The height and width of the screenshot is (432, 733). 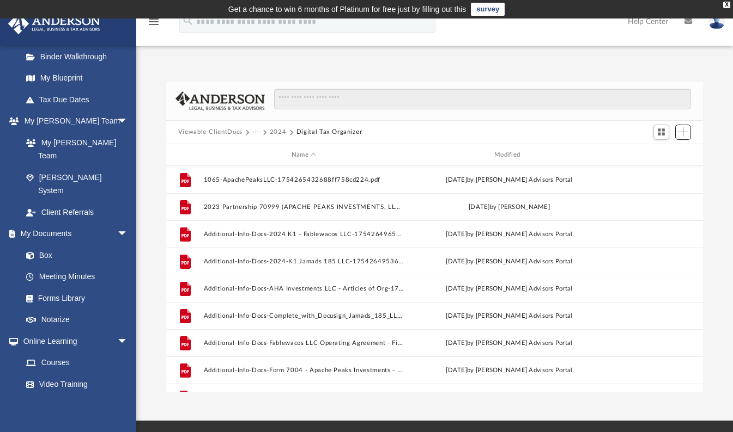 What do you see at coordinates (303, 234) in the screenshot?
I see `button: Additional-Info-Docs-2024 K1 - Fablewacos LLC-1754264965688ff585e425b.pdf` at bounding box center [303, 234].